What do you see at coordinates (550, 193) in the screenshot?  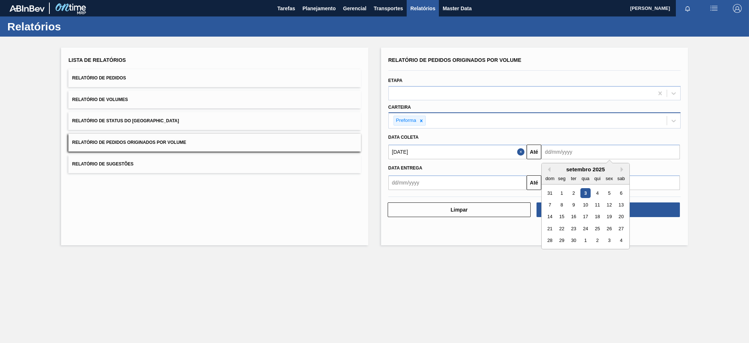 I see `div: Choose domingo, 31 de agosto de 2025` at bounding box center [550, 193].